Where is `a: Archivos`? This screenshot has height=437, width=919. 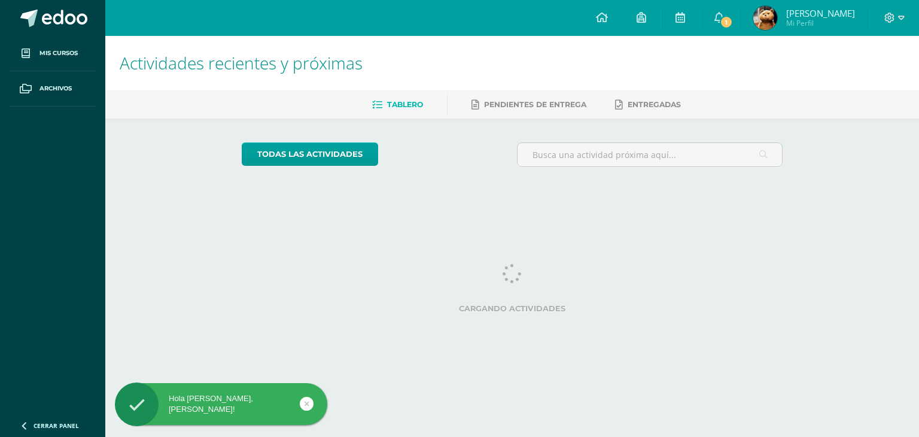 a: Archivos is located at coordinates (53, 89).